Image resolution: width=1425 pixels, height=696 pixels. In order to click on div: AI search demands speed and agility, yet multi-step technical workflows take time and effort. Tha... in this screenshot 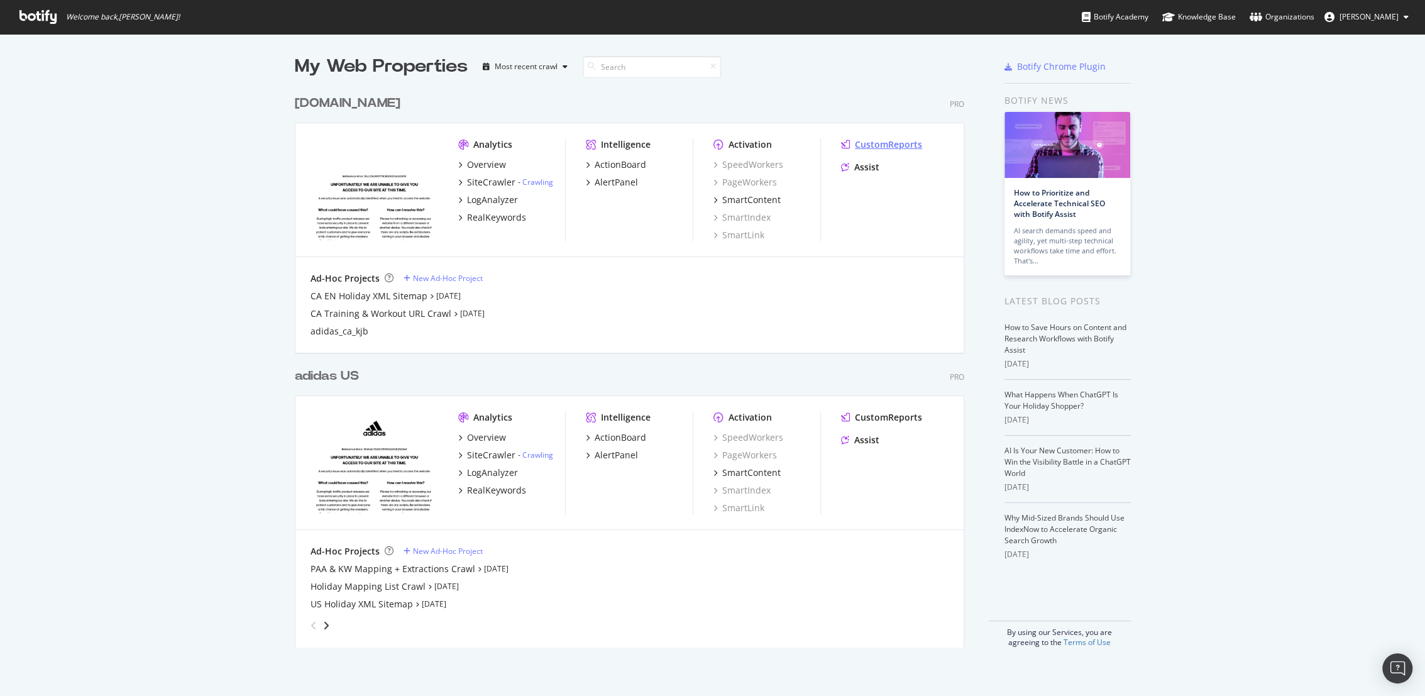, I will do `click(1068, 246)`.